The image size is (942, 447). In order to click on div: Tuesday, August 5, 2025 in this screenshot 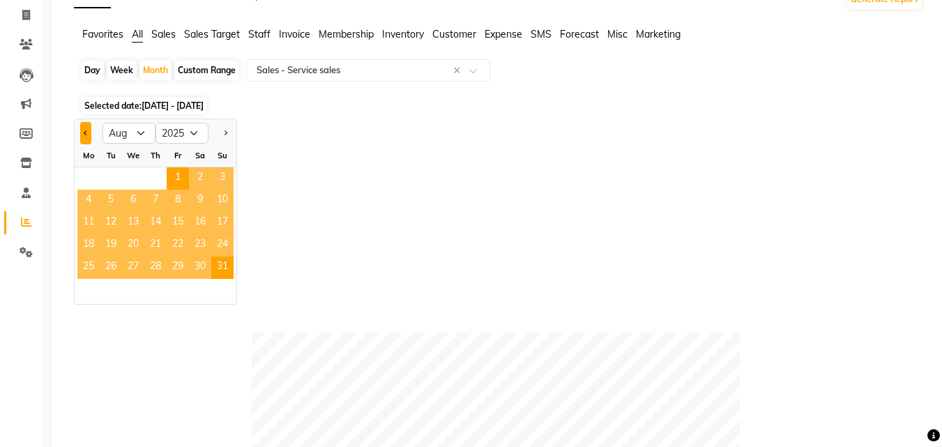, I will do `click(111, 201)`.